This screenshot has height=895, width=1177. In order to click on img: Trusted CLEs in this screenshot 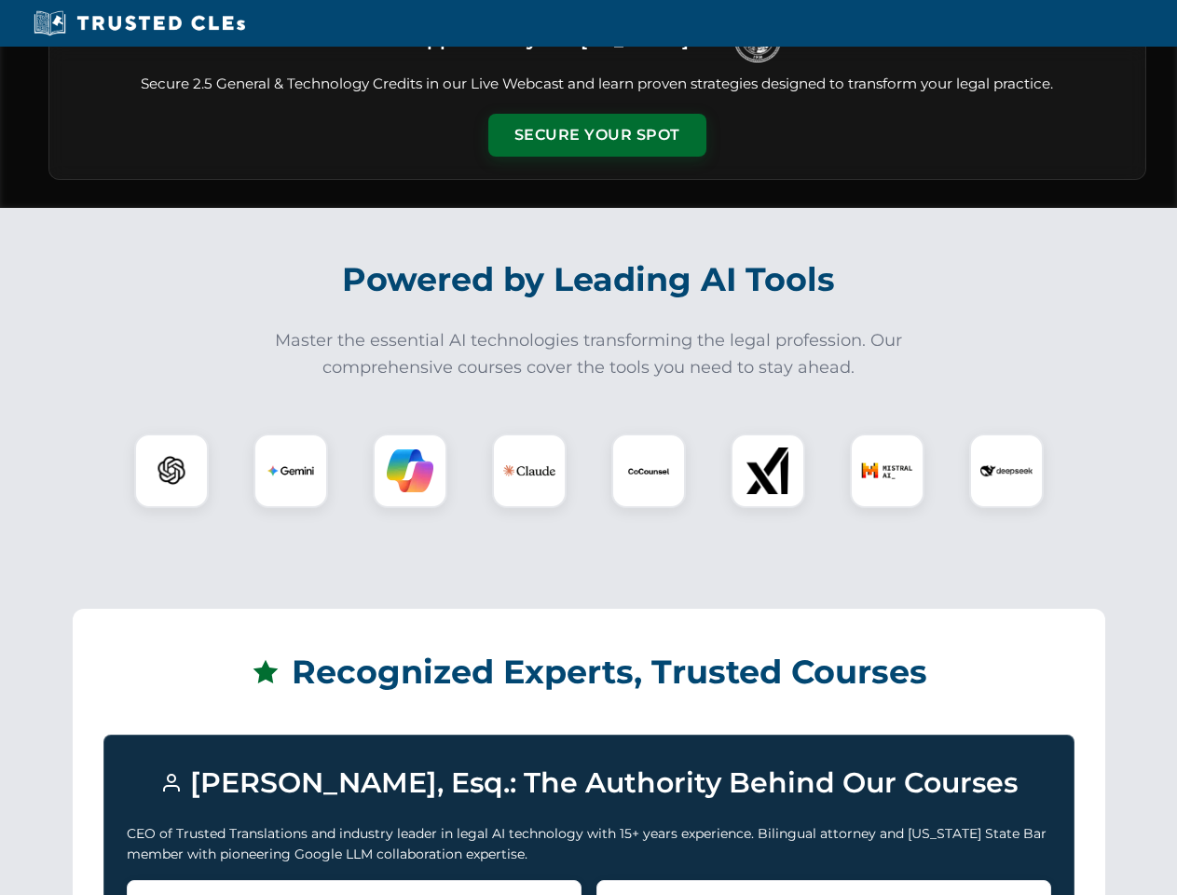, I will do `click(139, 23)`.